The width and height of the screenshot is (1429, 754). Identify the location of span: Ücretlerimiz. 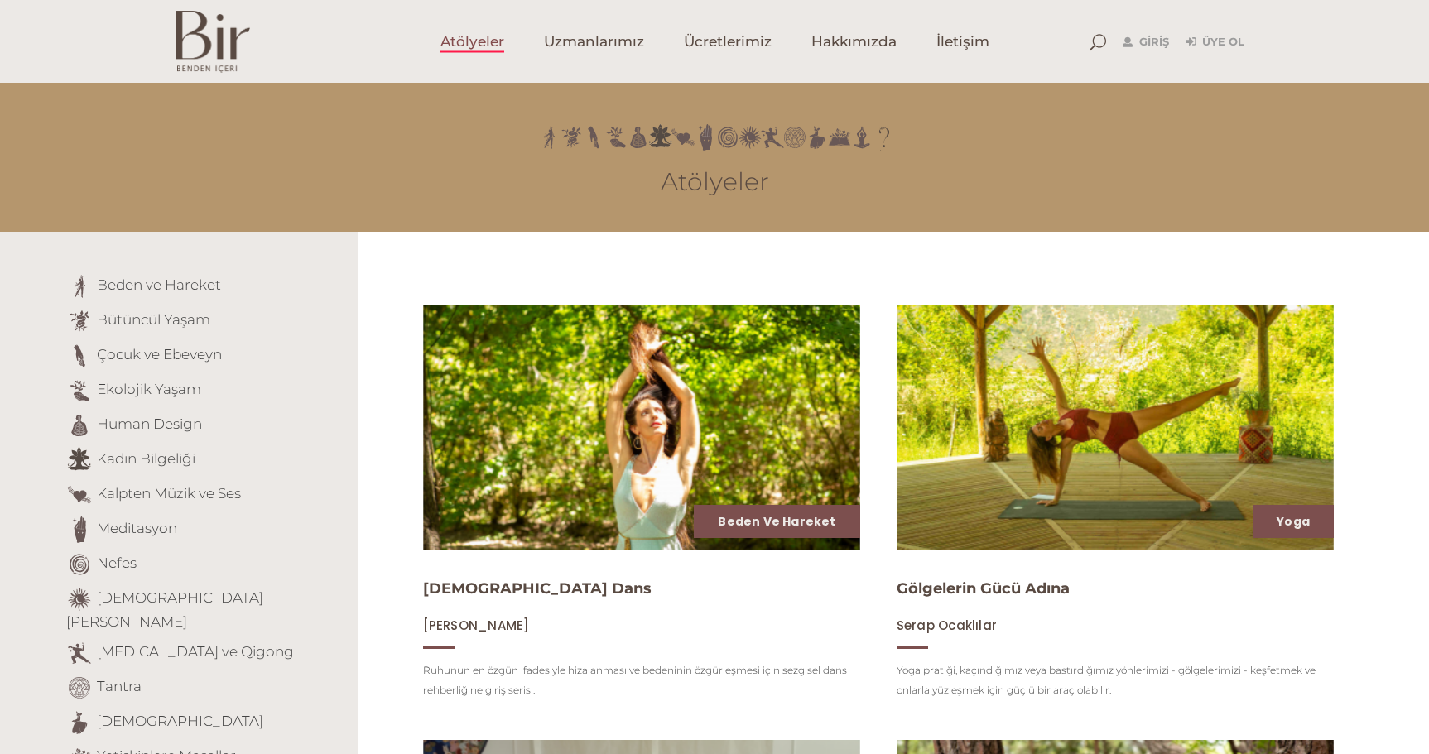
(728, 41).